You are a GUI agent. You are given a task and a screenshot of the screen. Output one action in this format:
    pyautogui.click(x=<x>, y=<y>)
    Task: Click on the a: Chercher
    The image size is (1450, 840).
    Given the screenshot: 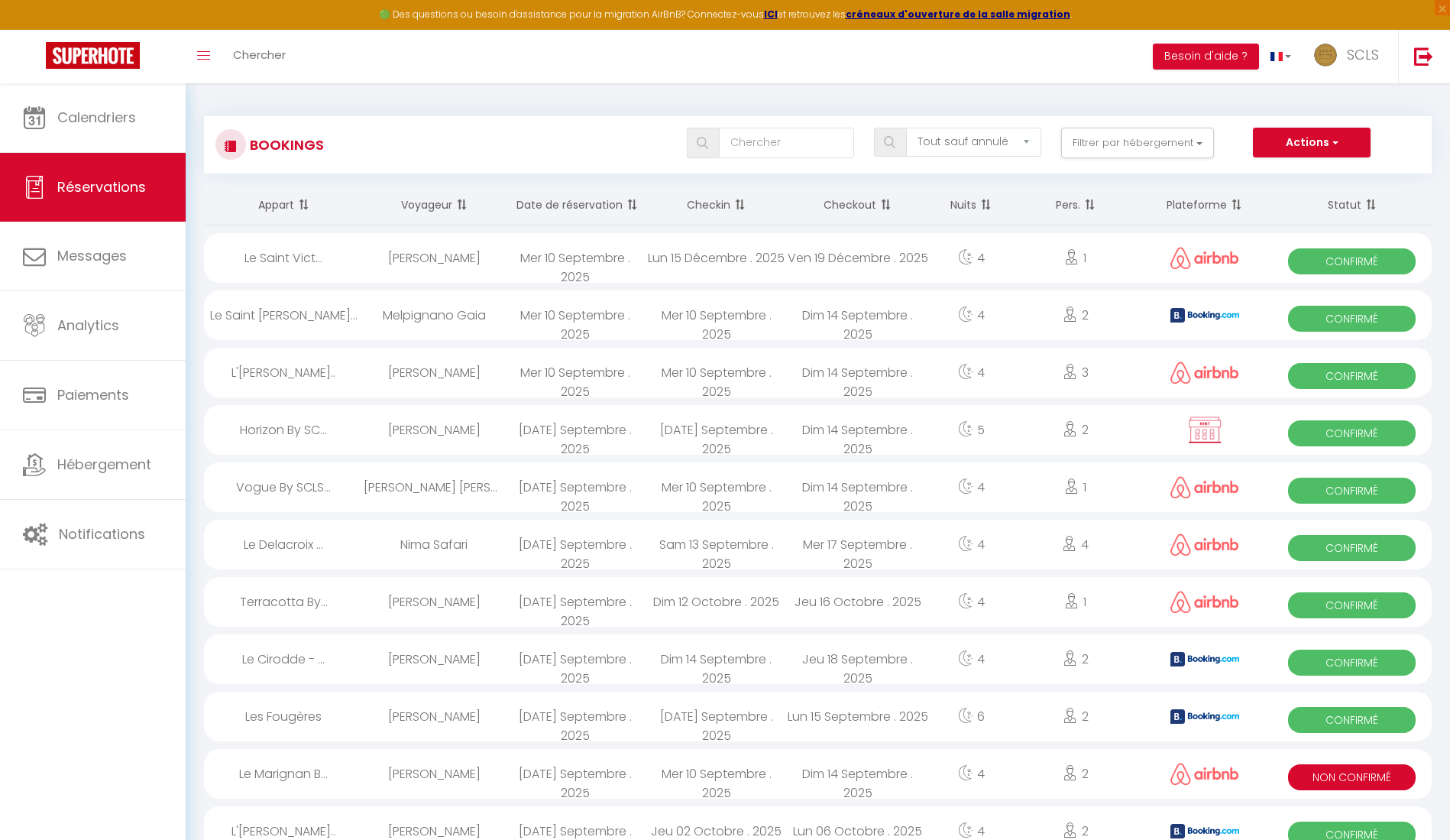 What is the action you would take?
    pyautogui.click(x=259, y=57)
    